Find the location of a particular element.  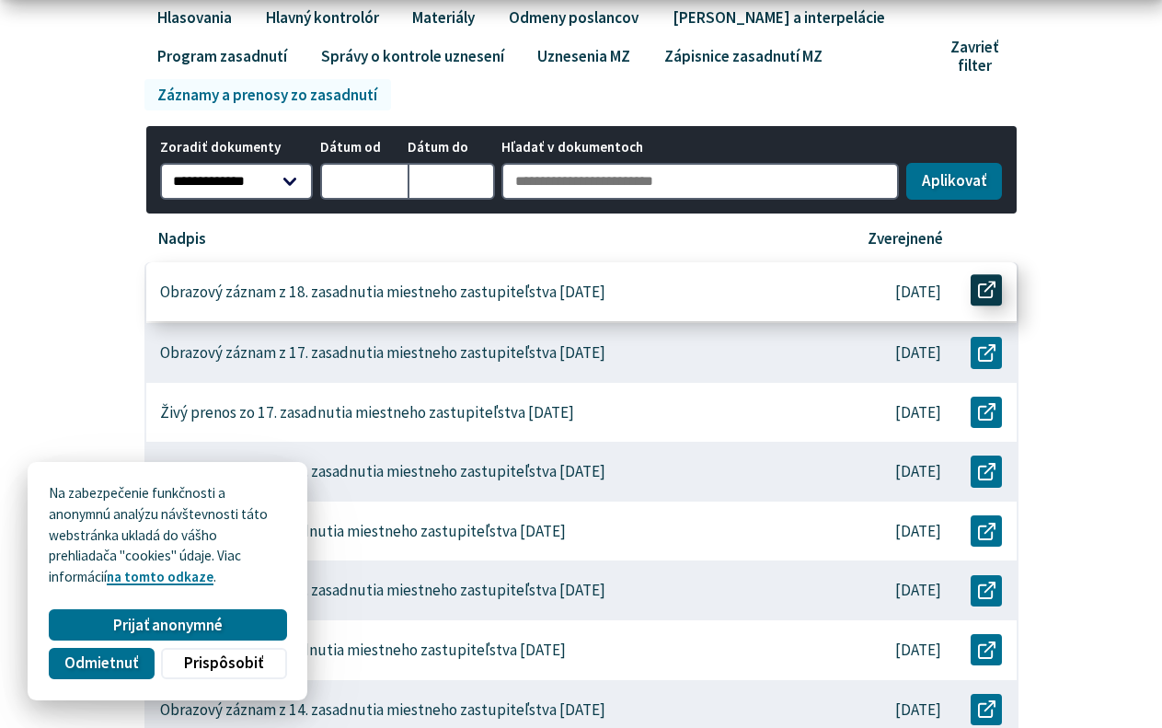

a: Materiály is located at coordinates (443, 17).